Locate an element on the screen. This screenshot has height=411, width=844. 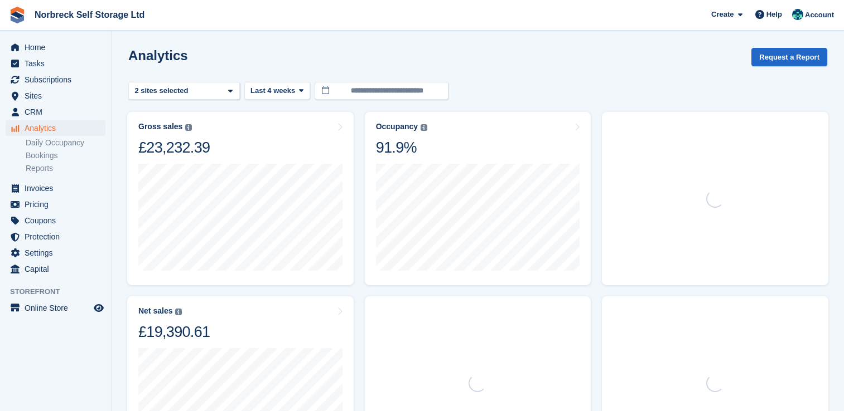
span: Analytics is located at coordinates (58, 128).